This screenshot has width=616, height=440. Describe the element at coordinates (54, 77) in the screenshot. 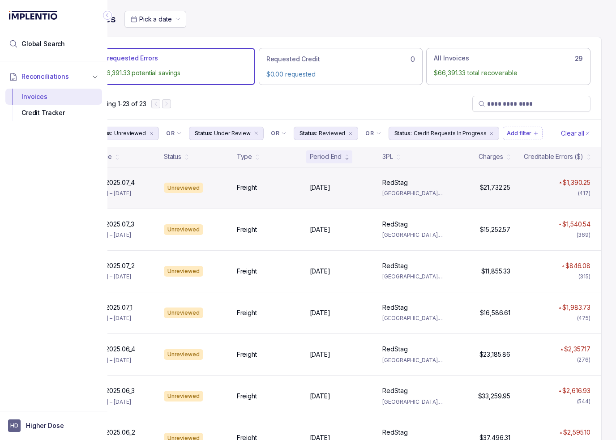

I see `button: Reconciliations` at that location.